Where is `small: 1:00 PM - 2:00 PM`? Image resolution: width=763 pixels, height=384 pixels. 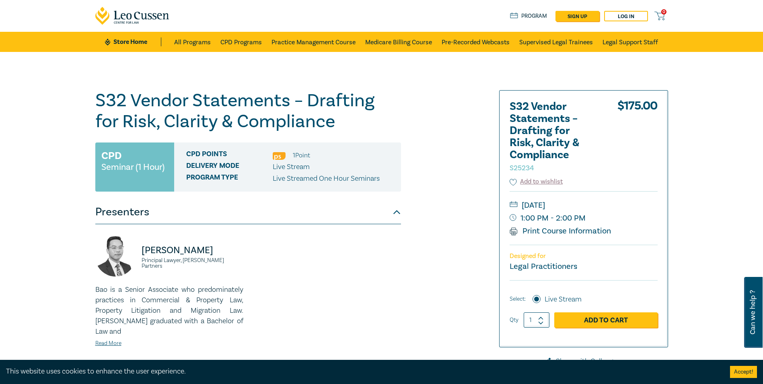
small: 1:00 PM - 2:00 PM is located at coordinates (584, 218).